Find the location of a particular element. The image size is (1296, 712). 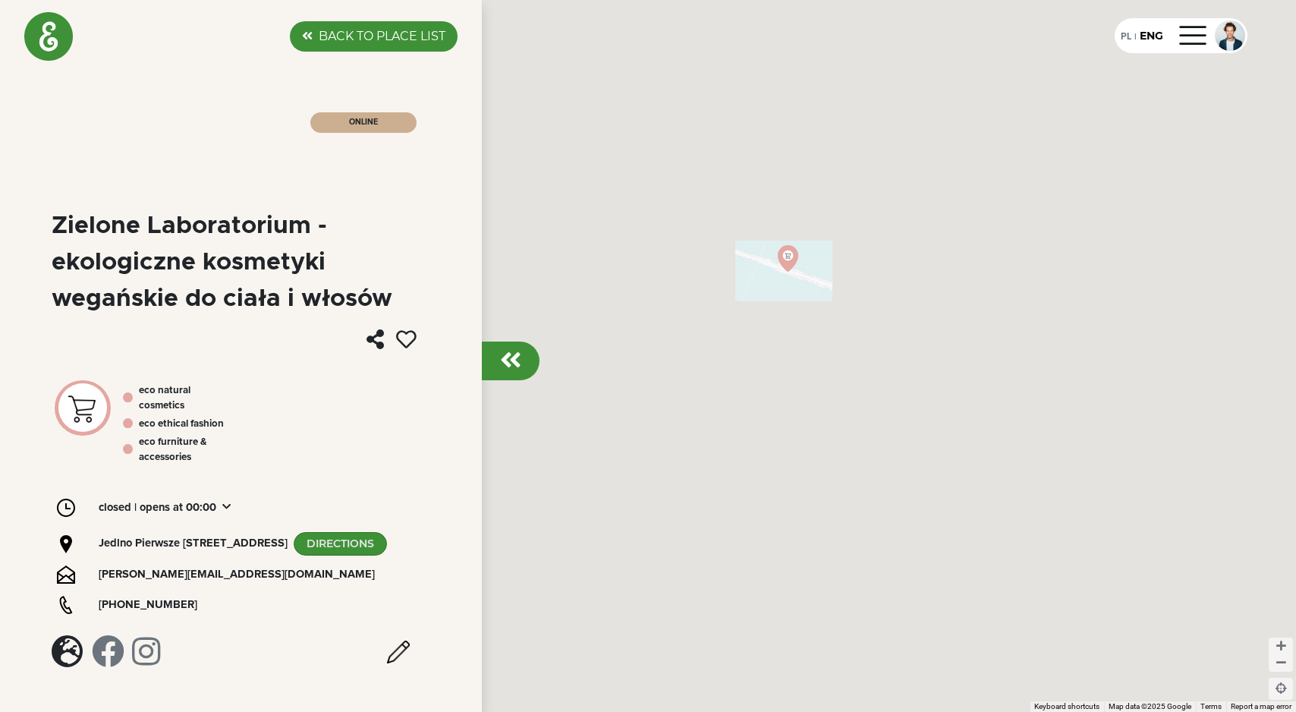

div: PL is located at coordinates (1126, 36).